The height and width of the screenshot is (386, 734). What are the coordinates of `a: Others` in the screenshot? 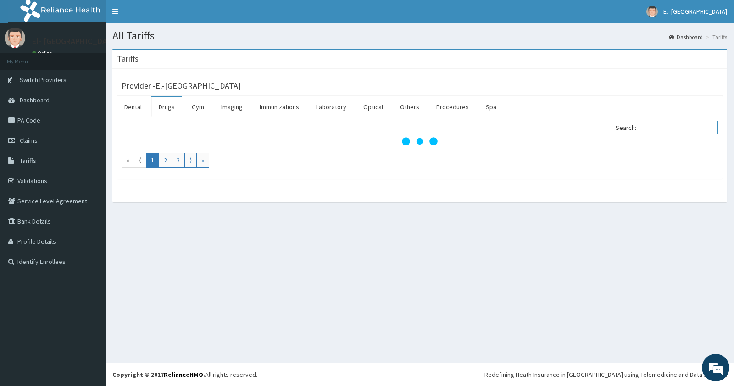 It's located at (410, 107).